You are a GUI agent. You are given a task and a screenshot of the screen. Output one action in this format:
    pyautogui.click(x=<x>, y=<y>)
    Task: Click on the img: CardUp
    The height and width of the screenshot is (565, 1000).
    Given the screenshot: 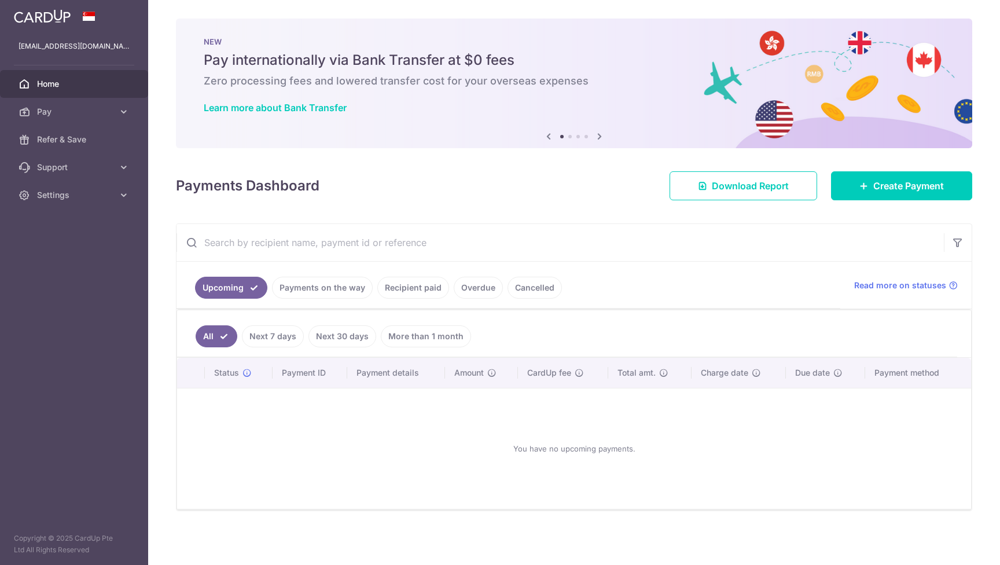 What is the action you would take?
    pyautogui.click(x=42, y=16)
    